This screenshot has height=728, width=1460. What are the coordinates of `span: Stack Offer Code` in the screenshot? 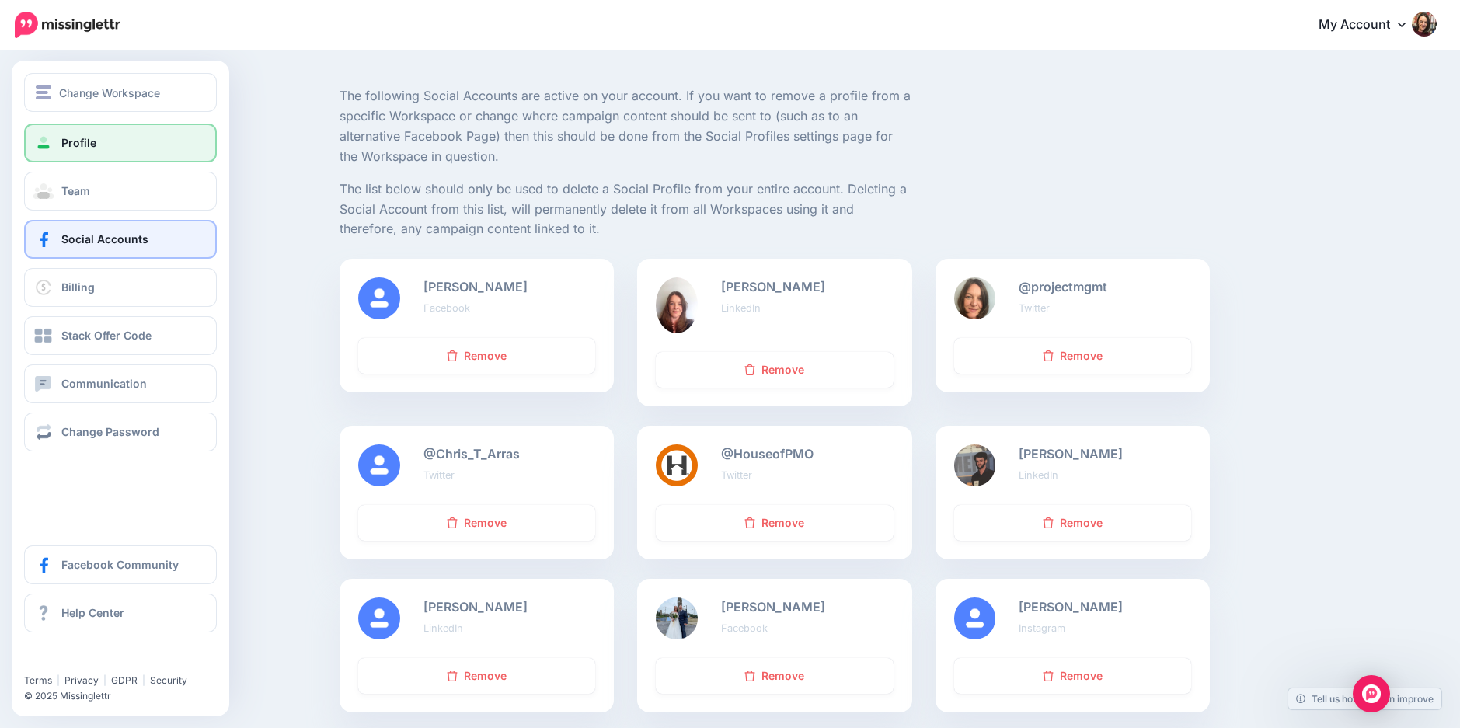 It's located at (106, 335).